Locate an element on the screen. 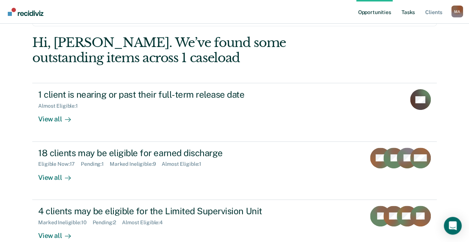 Image resolution: width=469 pixels, height=242 pixels. button: Profile dropdown button is located at coordinates (457, 11).